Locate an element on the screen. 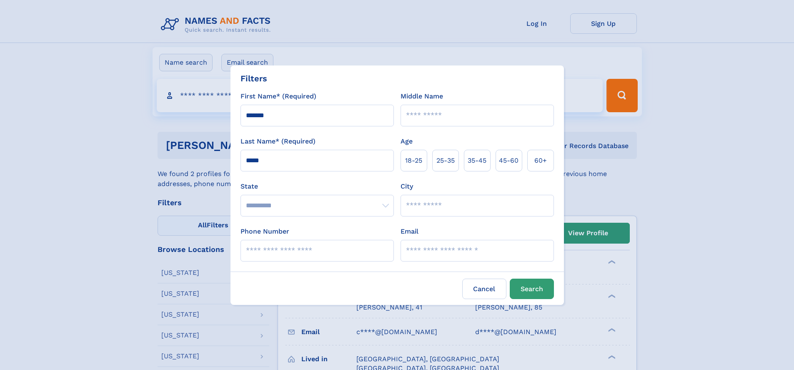  label: Email is located at coordinates (409, 231).